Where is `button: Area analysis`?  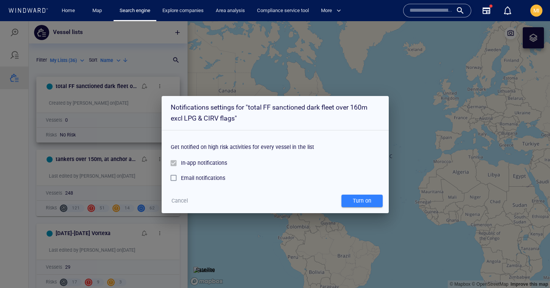 button: Area analysis is located at coordinates (230, 11).